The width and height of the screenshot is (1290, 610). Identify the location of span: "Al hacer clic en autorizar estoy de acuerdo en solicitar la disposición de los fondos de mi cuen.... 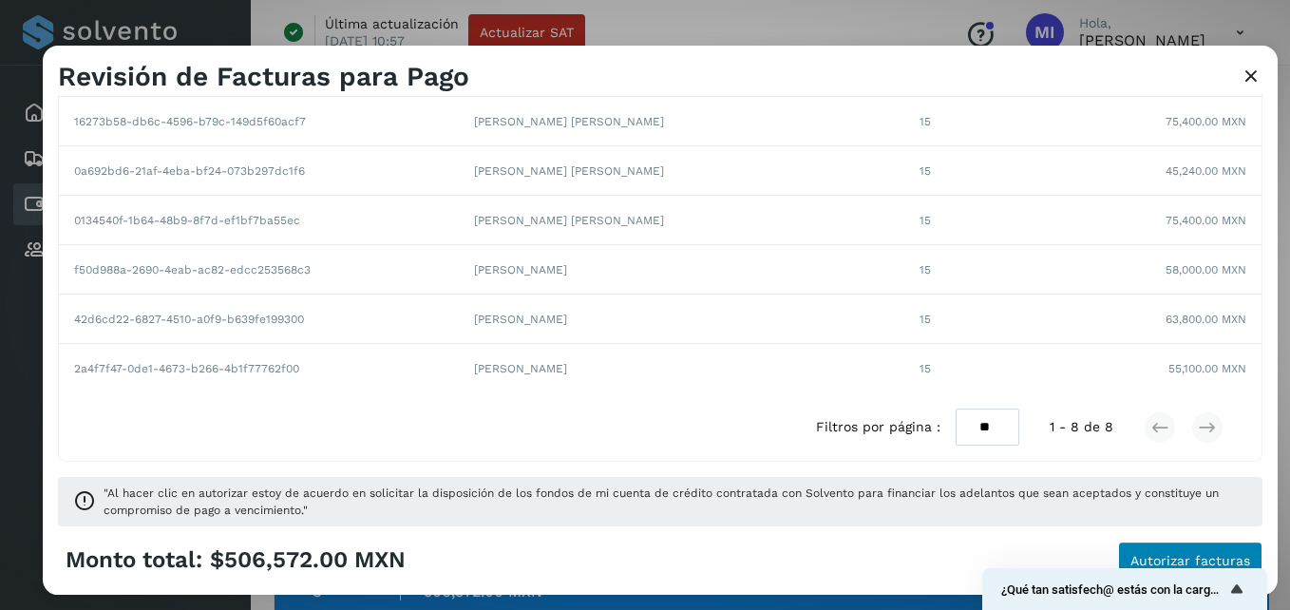
(675, 501).